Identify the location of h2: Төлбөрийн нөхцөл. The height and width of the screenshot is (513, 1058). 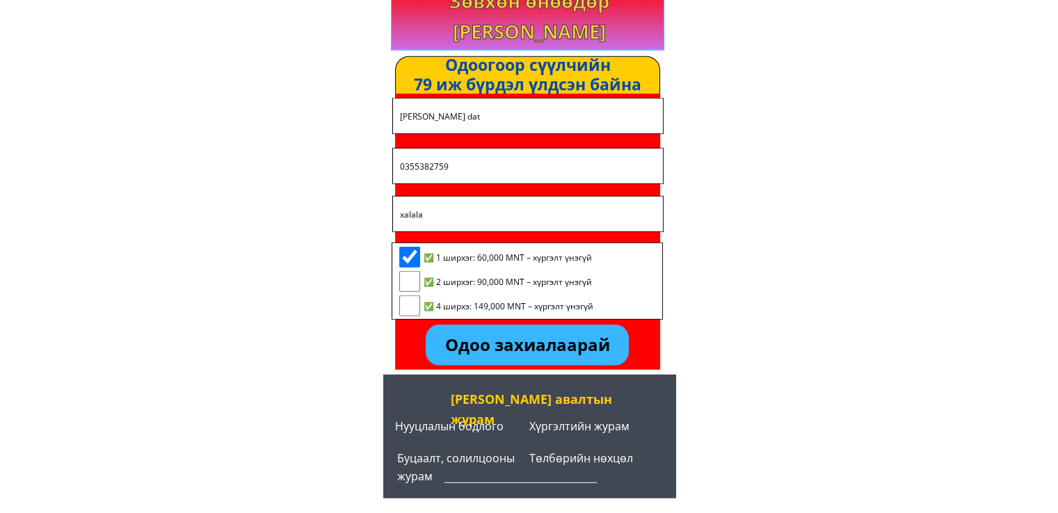
(597, 459).